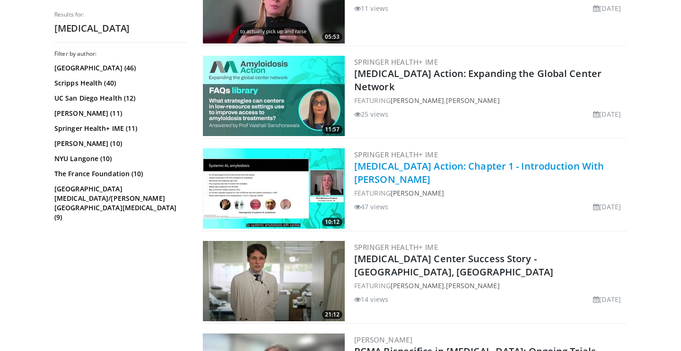 The width and height of the screenshot is (681, 351). I want to click on span: 05:53, so click(332, 37).